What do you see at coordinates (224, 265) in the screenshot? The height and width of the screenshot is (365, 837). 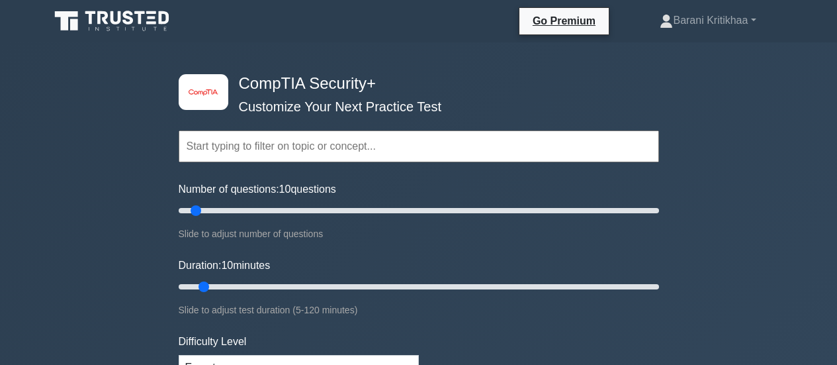 I see `label: Duration: minutes` at bounding box center [224, 265].